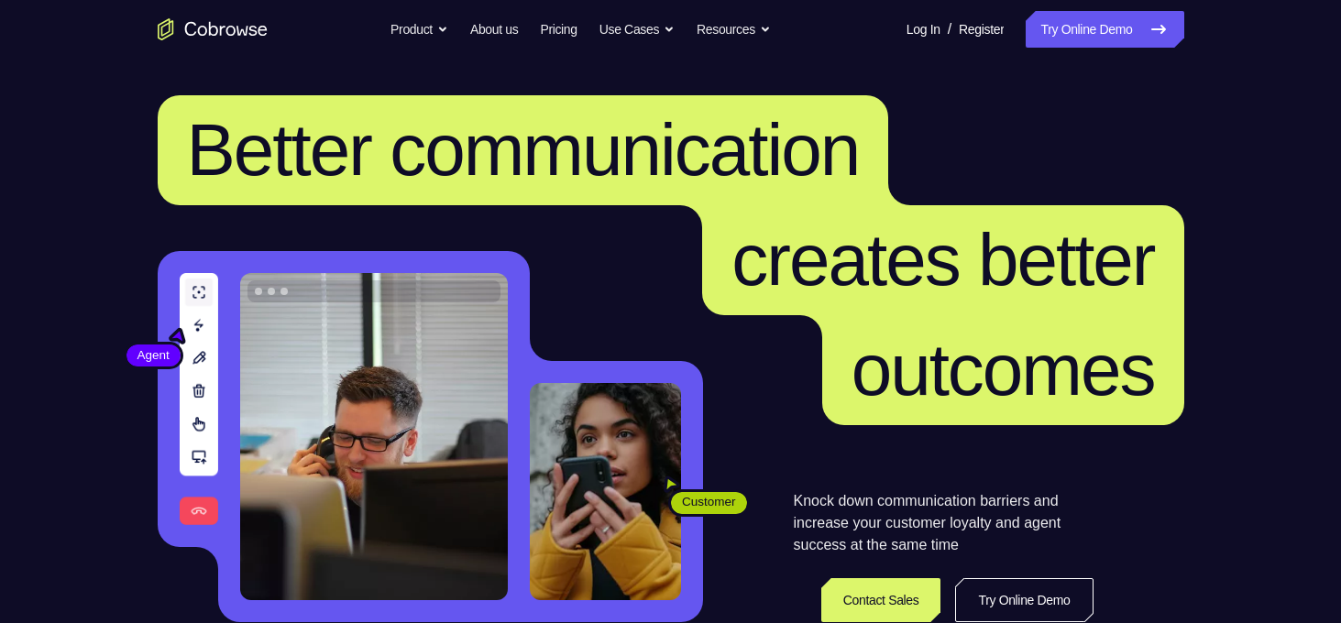  I want to click on a: About us, so click(494, 29).